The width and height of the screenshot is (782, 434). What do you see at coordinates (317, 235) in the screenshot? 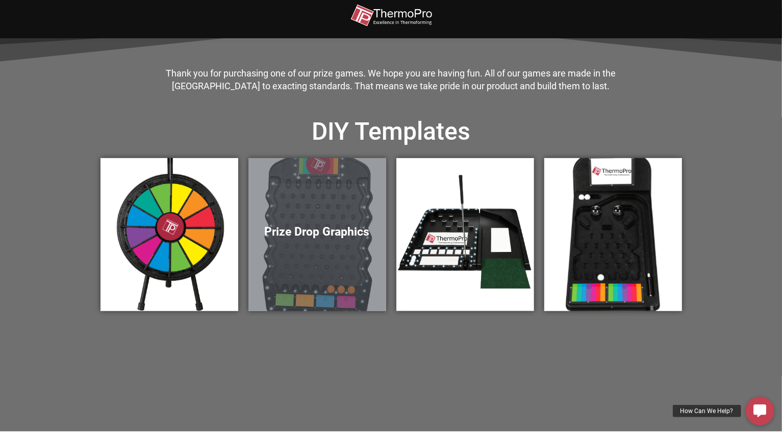
I see `a: Prize Drop Graphics` at bounding box center [317, 235].